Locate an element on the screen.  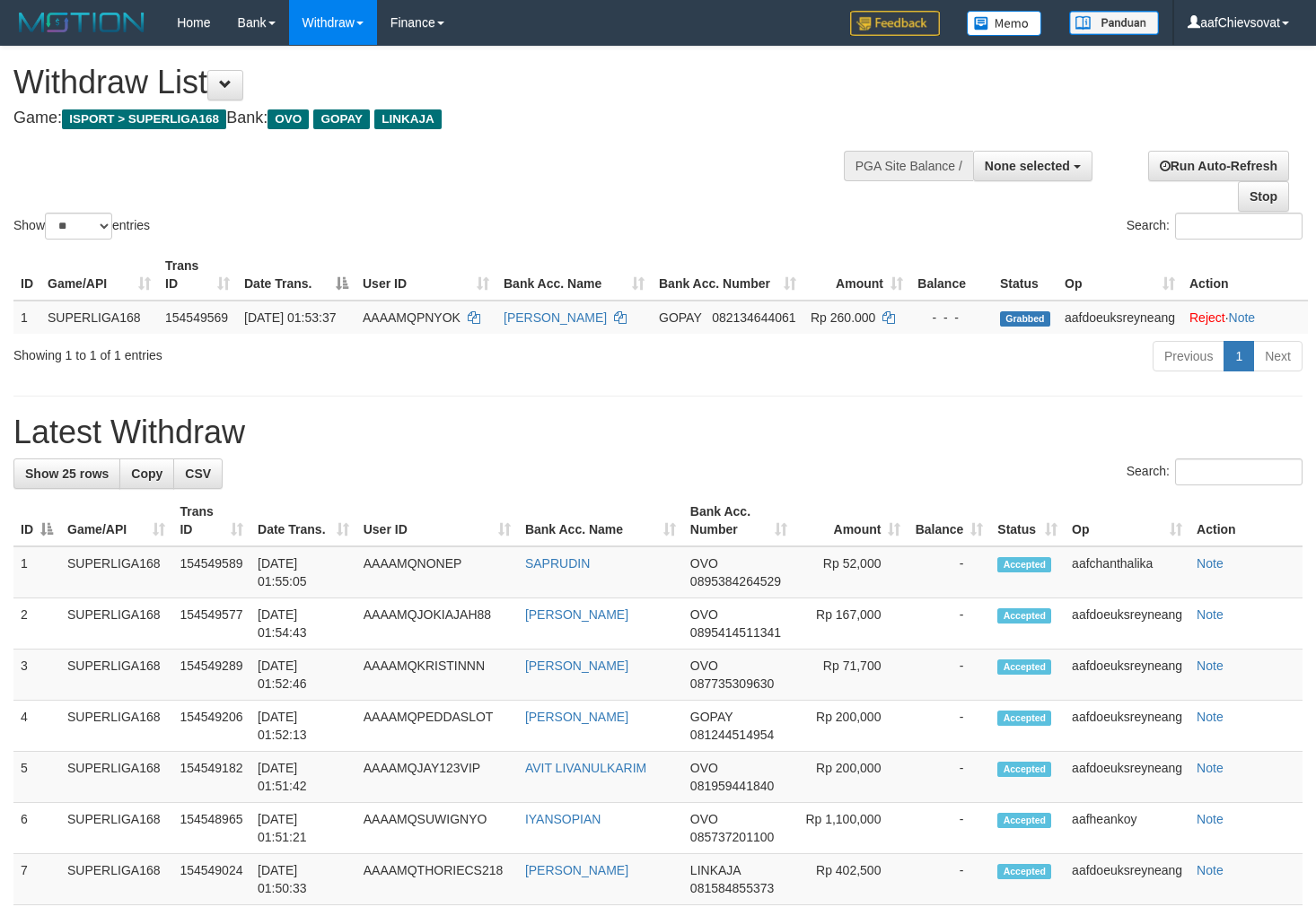
td: AAAAMQPEDDASLOT is located at coordinates (437, 726).